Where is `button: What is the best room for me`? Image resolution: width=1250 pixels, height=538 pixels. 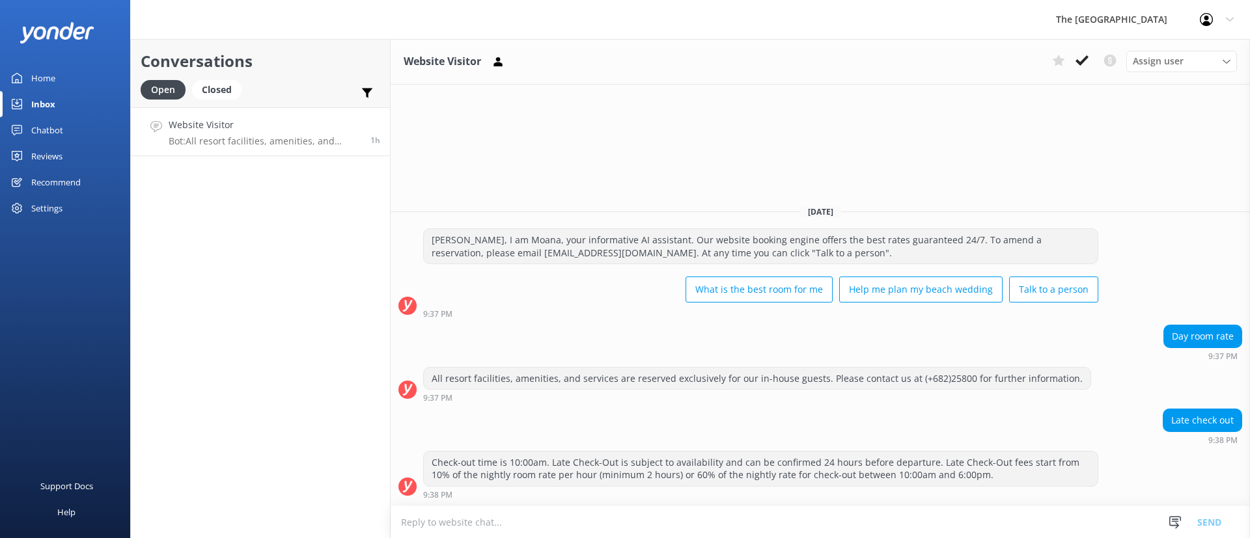 button: What is the best room for me is located at coordinates (759, 290).